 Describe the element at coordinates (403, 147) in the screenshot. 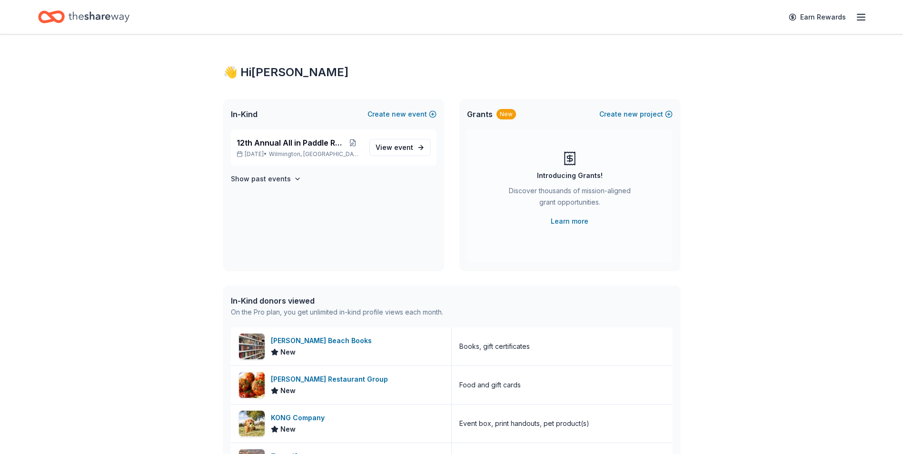

I see `span: event` at that location.